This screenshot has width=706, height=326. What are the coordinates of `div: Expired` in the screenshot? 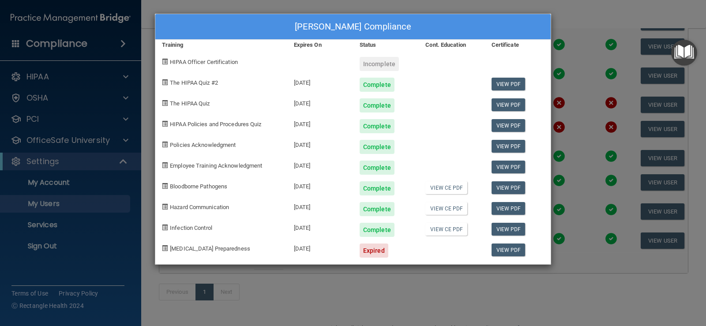 It's located at (374, 251).